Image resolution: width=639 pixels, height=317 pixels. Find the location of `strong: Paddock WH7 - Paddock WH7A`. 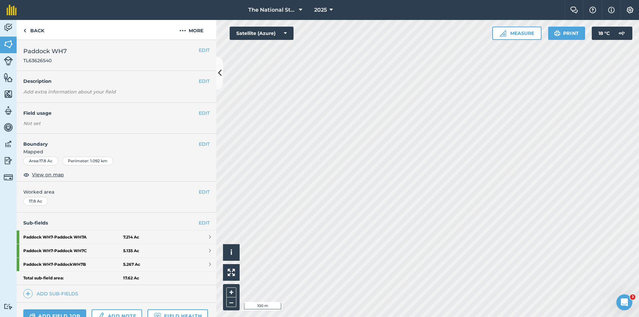

strong: Paddock WH7 - Paddock WH7A is located at coordinates (73, 237).